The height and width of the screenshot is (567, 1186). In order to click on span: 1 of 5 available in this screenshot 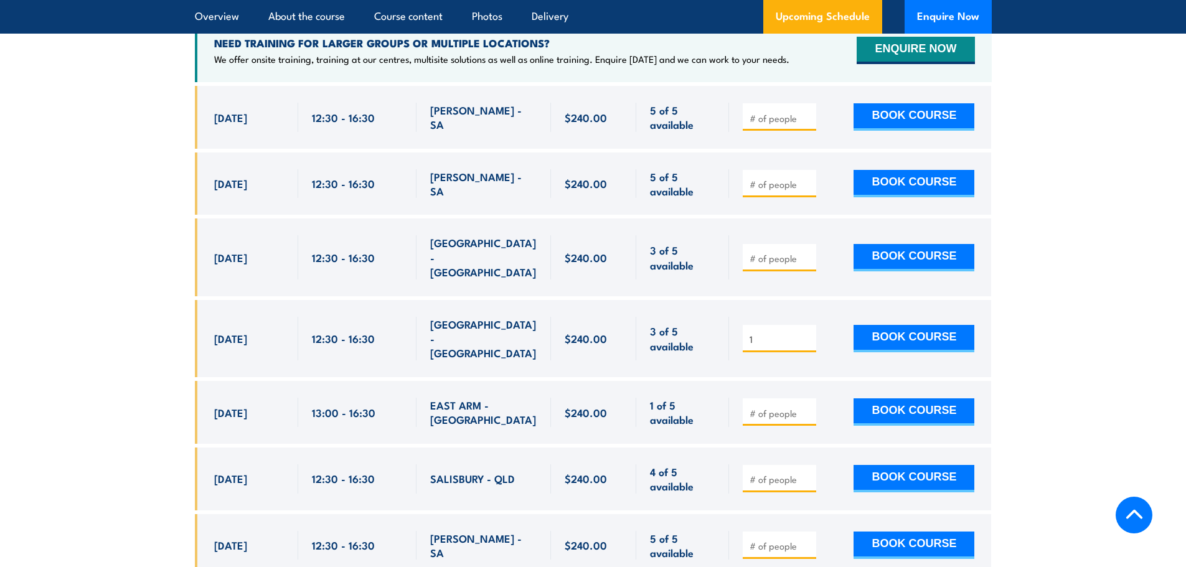, I will do `click(683, 412)`.